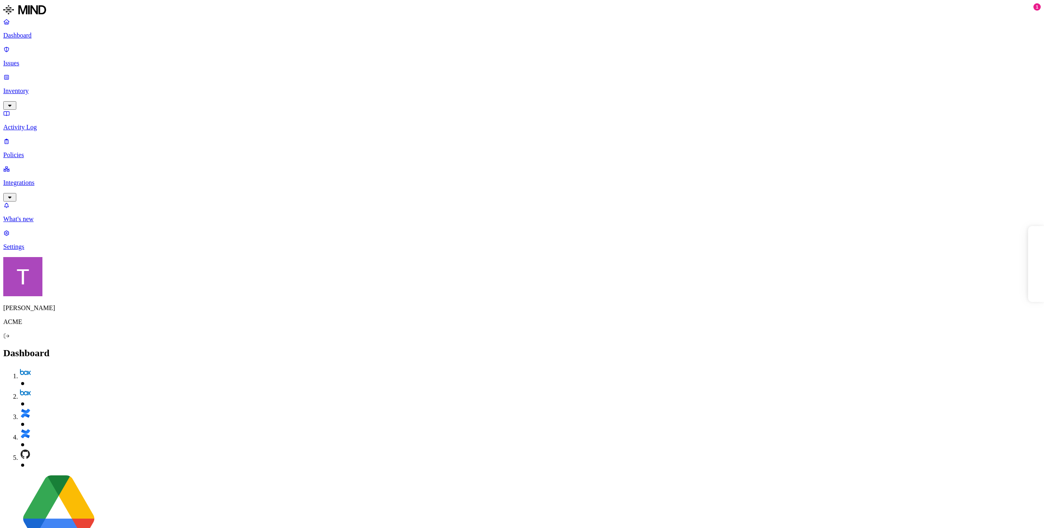 Image resolution: width=1044 pixels, height=528 pixels. I want to click on a: What's new, so click(522, 212).